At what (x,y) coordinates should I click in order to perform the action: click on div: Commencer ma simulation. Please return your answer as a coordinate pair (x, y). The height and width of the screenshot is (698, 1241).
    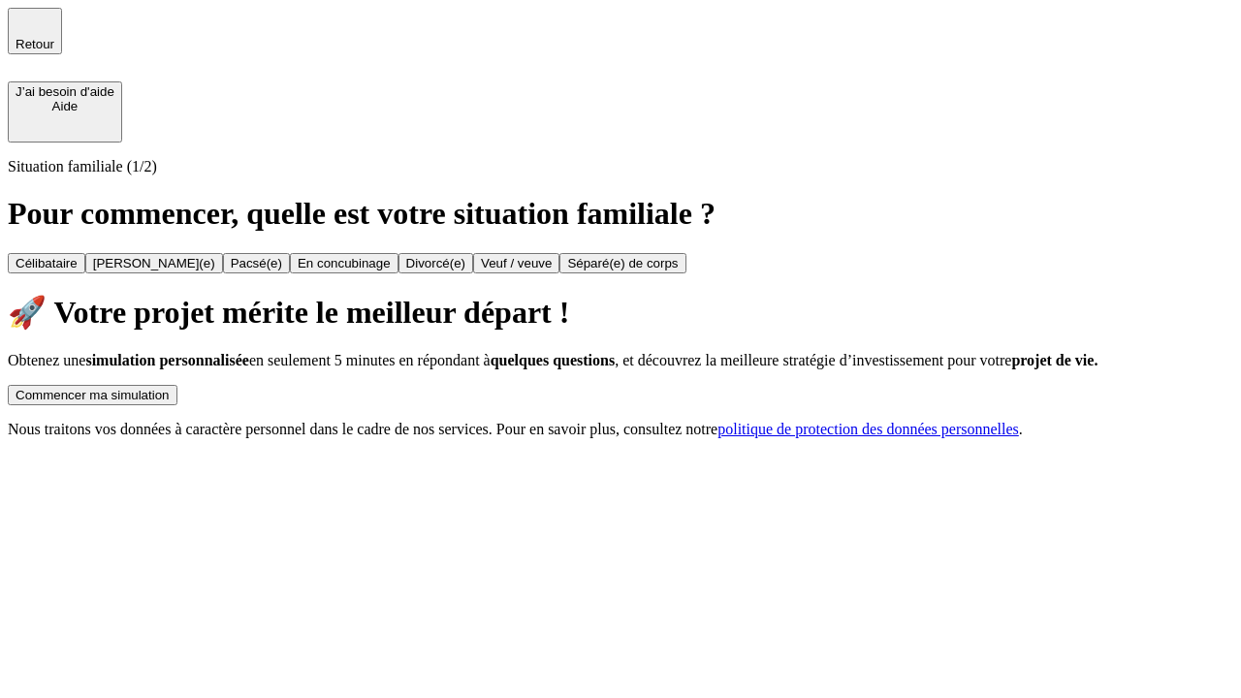
    Looking at the image, I should click on (92, 395).